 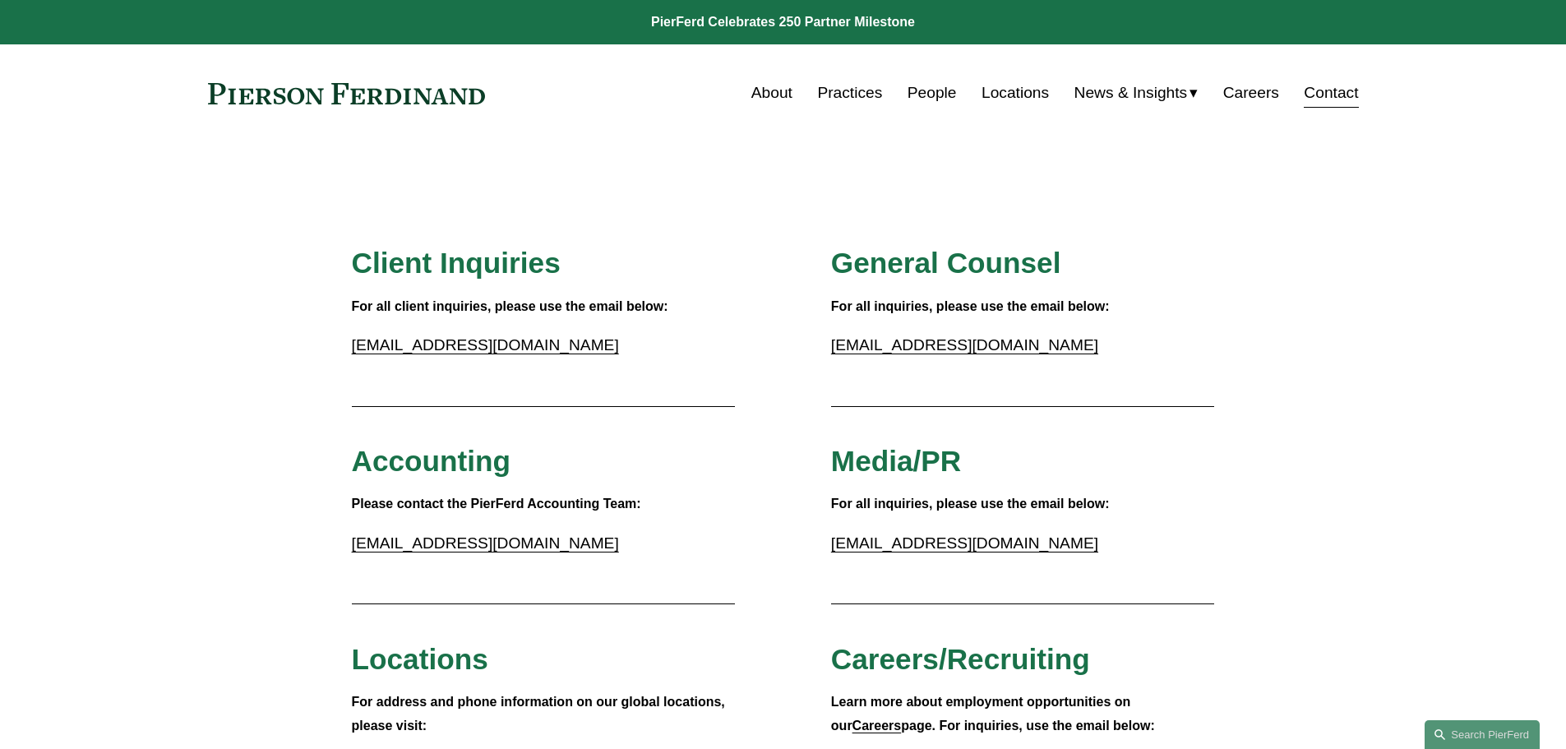 What do you see at coordinates (932, 93) in the screenshot?
I see `a: People` at bounding box center [932, 93].